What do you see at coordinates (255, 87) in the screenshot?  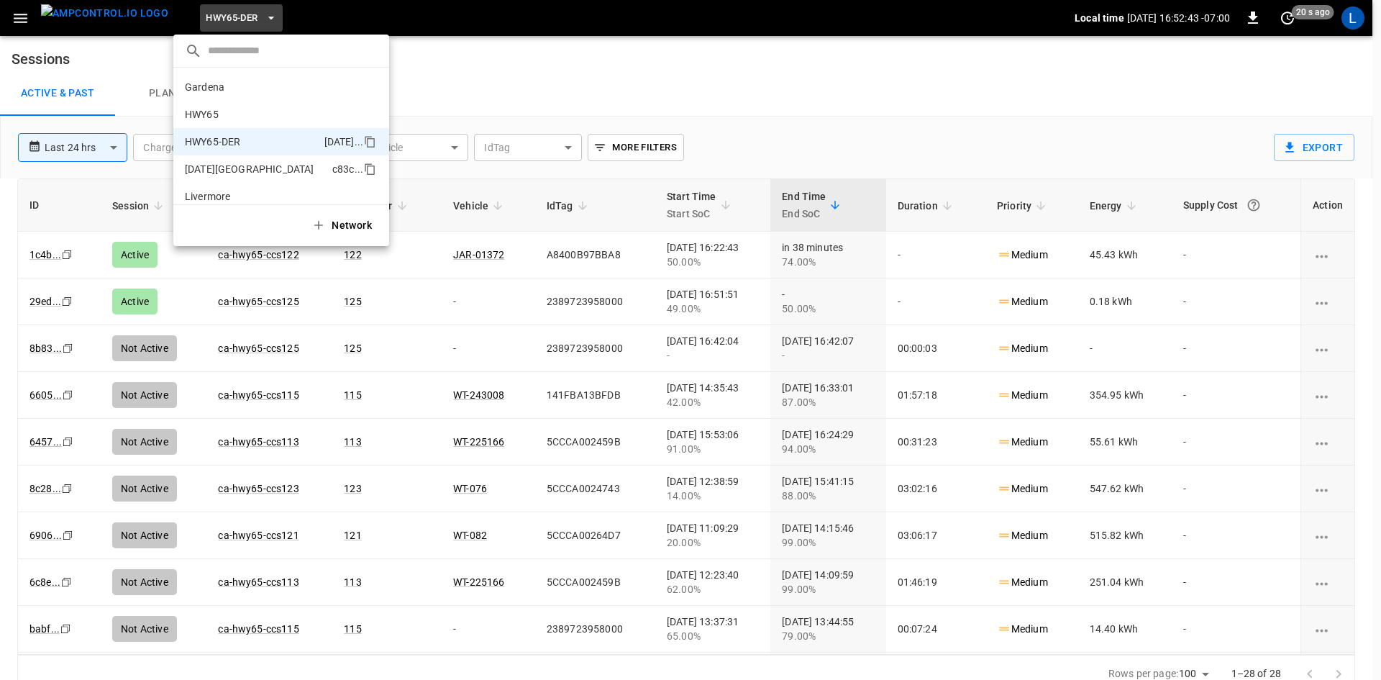 I see `p: Gardena` at bounding box center [255, 87].